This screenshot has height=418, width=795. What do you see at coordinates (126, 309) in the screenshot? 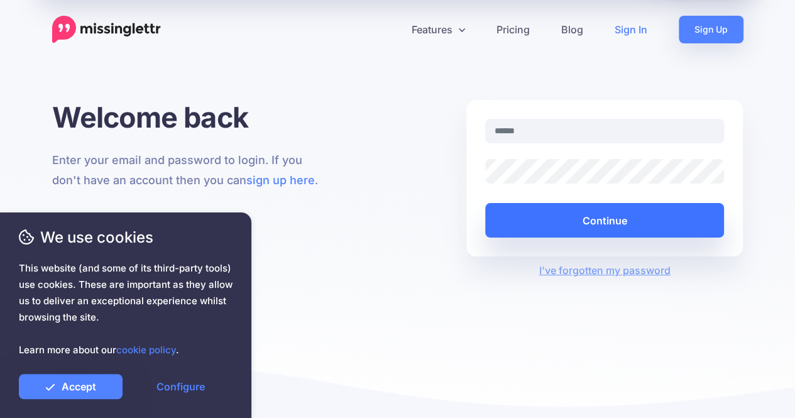
I see `span: This website (and some of its third-party tools) use cookies. These are important as they allow u...` at bounding box center [126, 309].